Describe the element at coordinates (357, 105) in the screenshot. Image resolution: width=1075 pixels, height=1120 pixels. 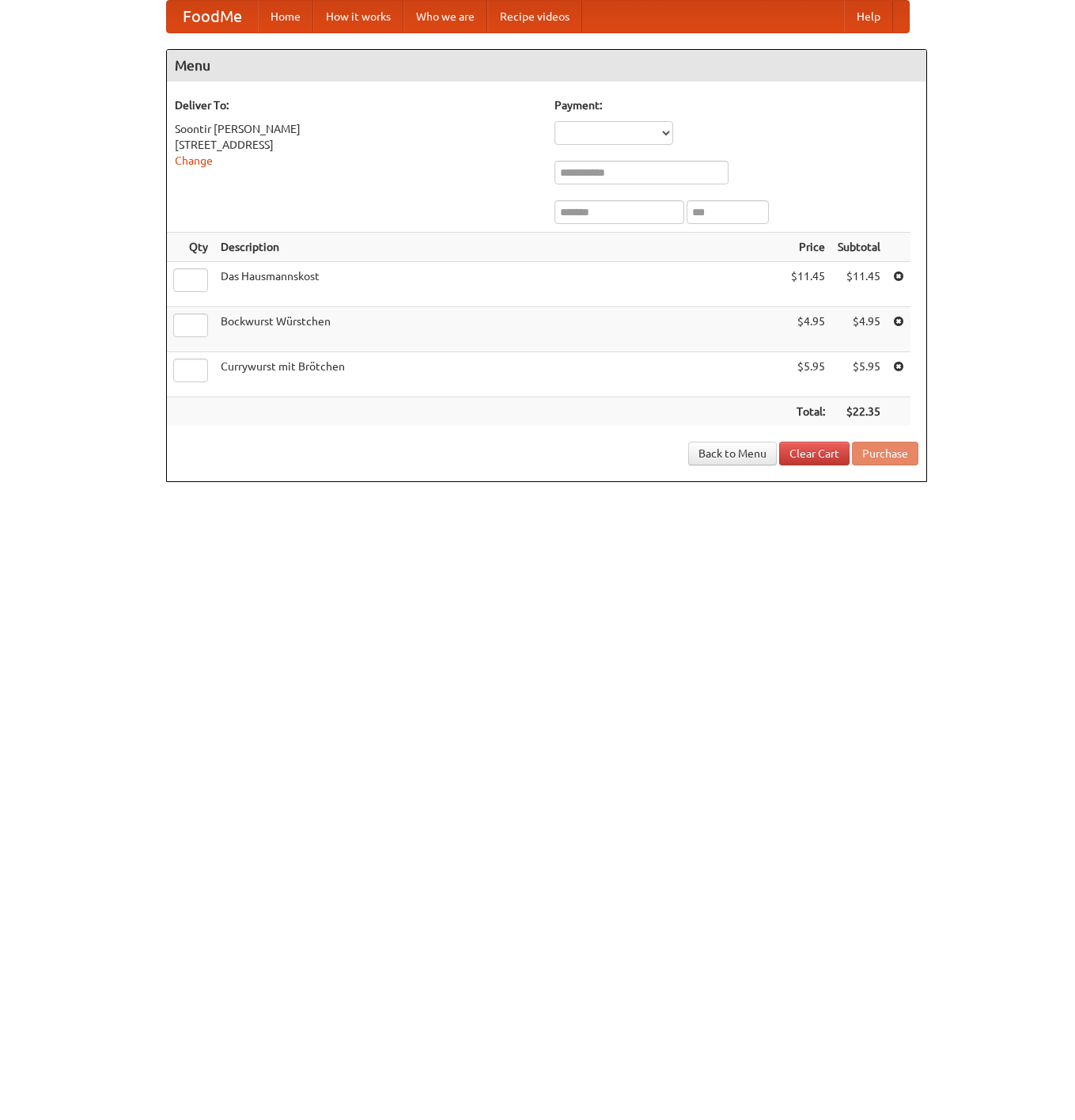
I see `h5: Deliver To:` at that location.